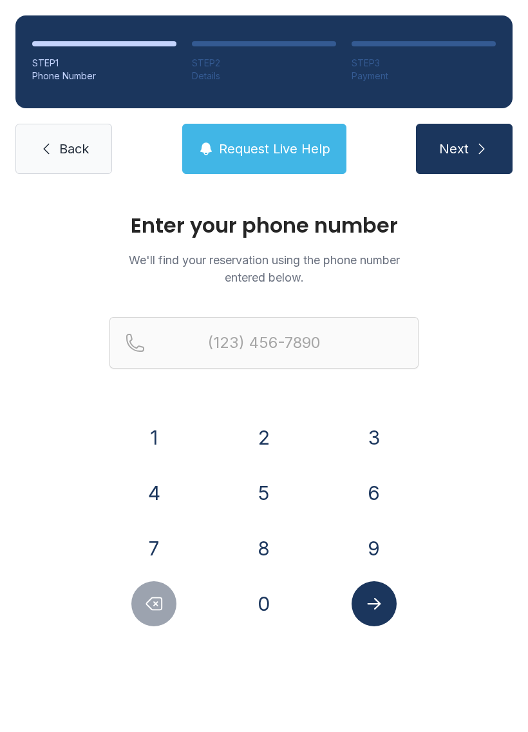 This screenshot has width=528, height=732. What do you see at coordinates (264, 437) in the screenshot?
I see `button: 2` at bounding box center [264, 437].